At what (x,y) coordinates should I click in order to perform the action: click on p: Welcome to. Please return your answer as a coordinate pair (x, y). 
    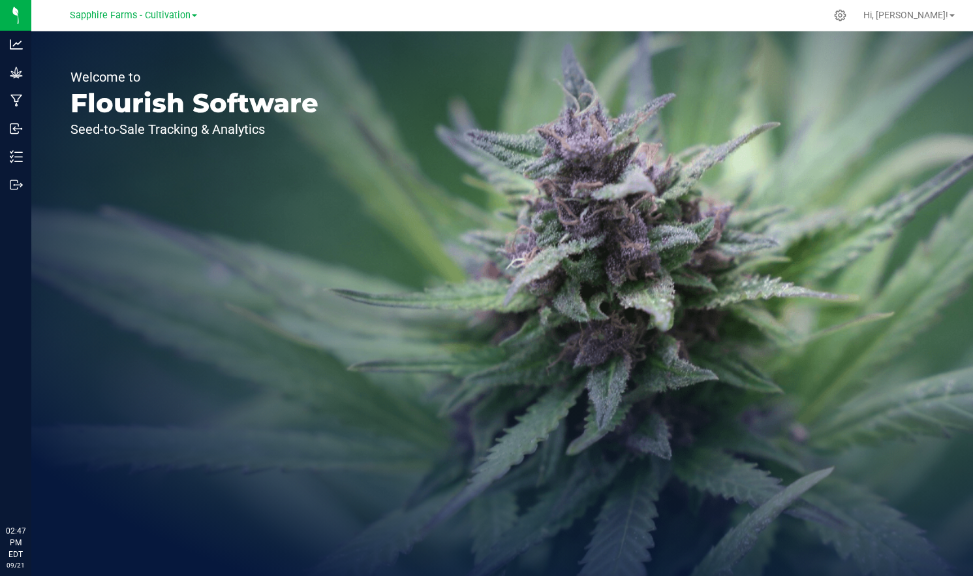
    Looking at the image, I should click on (195, 77).